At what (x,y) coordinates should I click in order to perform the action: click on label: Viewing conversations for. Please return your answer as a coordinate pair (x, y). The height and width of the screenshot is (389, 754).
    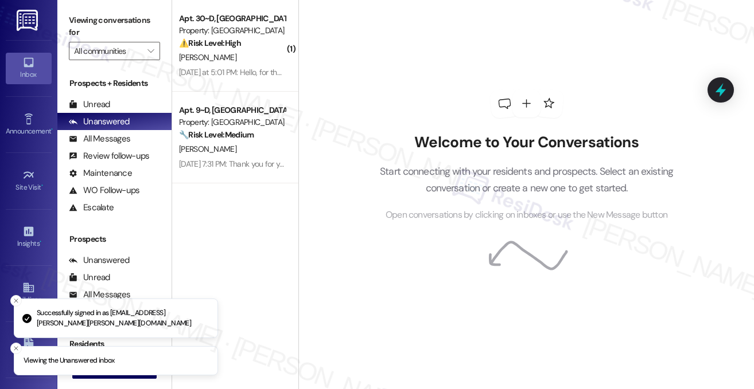
    Looking at the image, I should click on (114, 26).